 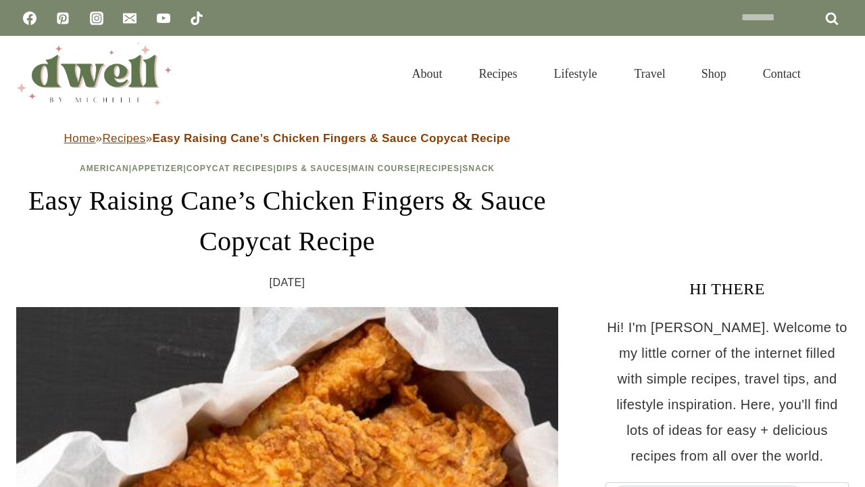 I want to click on h3: HI THERE, so click(x=727, y=289).